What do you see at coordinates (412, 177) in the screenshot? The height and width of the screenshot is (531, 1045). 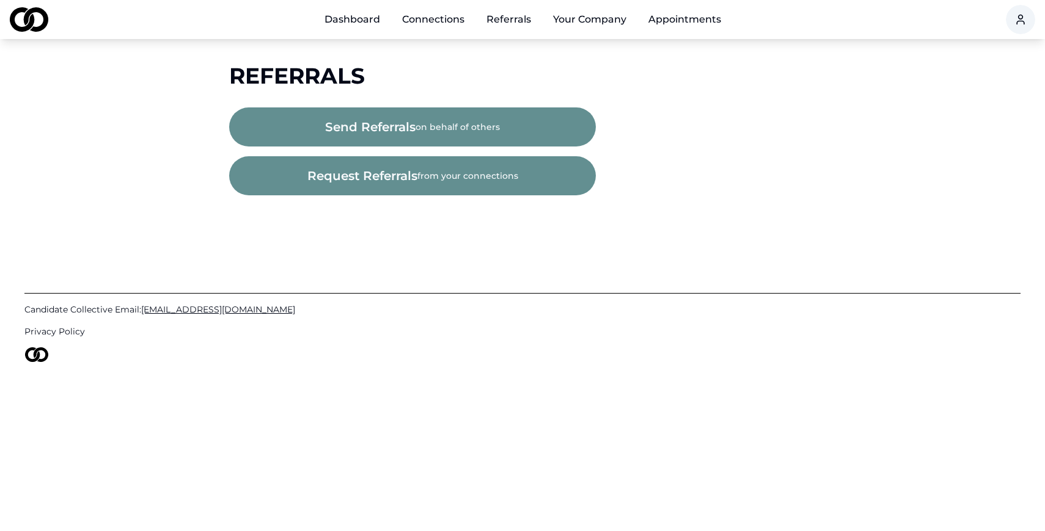 I see `a: request referralsfrom your connections` at bounding box center [412, 177].